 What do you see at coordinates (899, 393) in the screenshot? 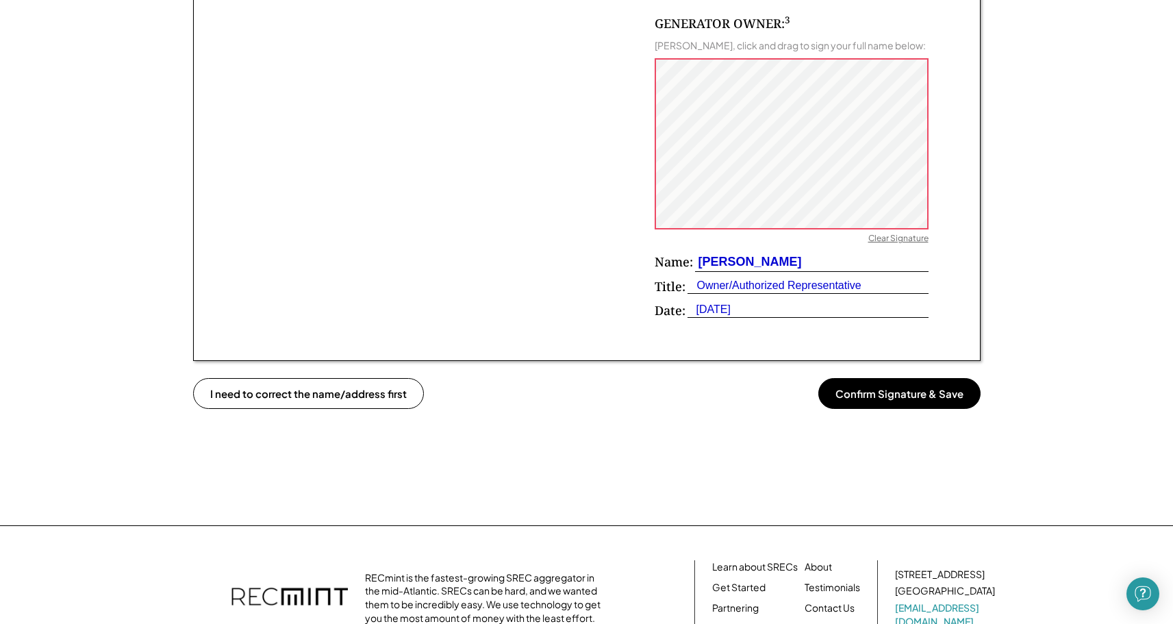
I see `button: Confirm Signature & Save` at bounding box center [899, 393].